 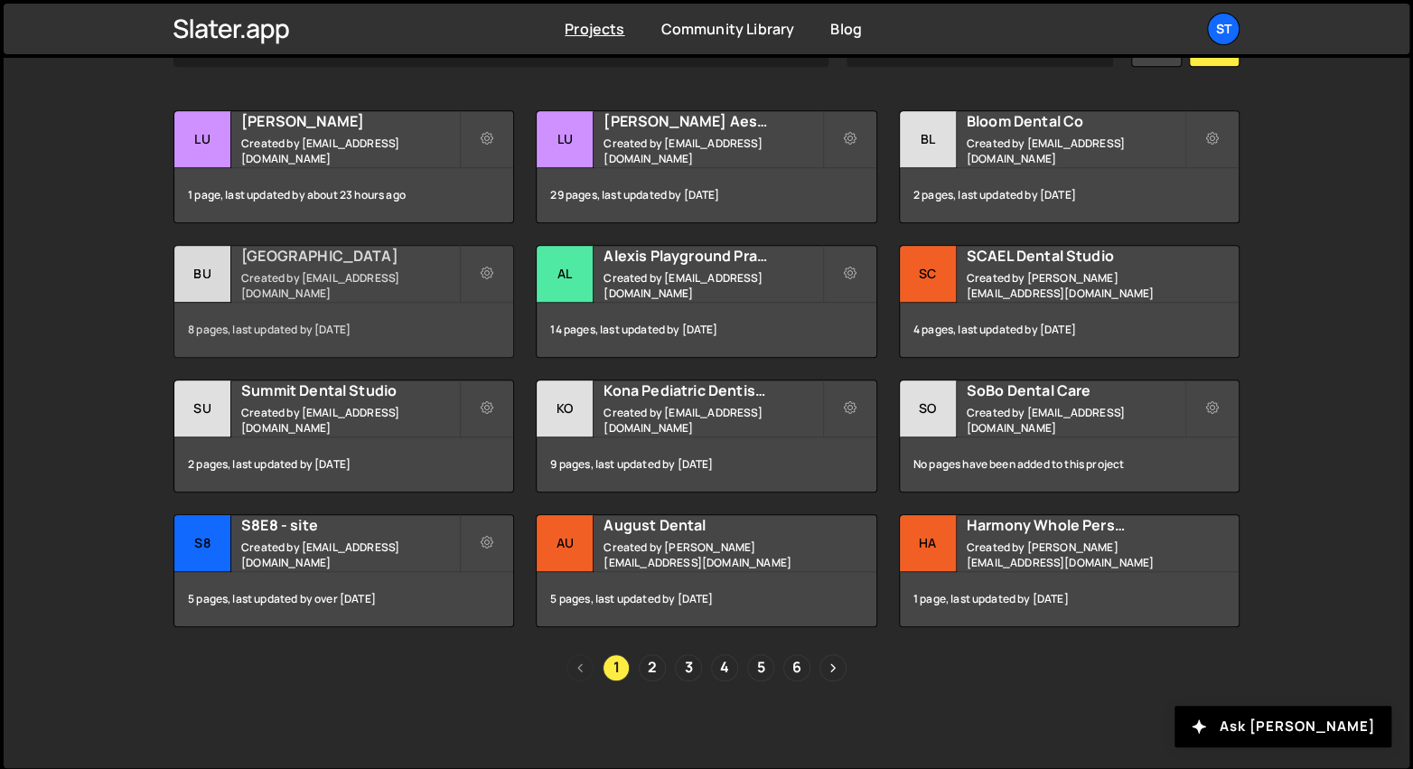 I want to click on h2: Kona Pediatric Dentistry, so click(x=712, y=390).